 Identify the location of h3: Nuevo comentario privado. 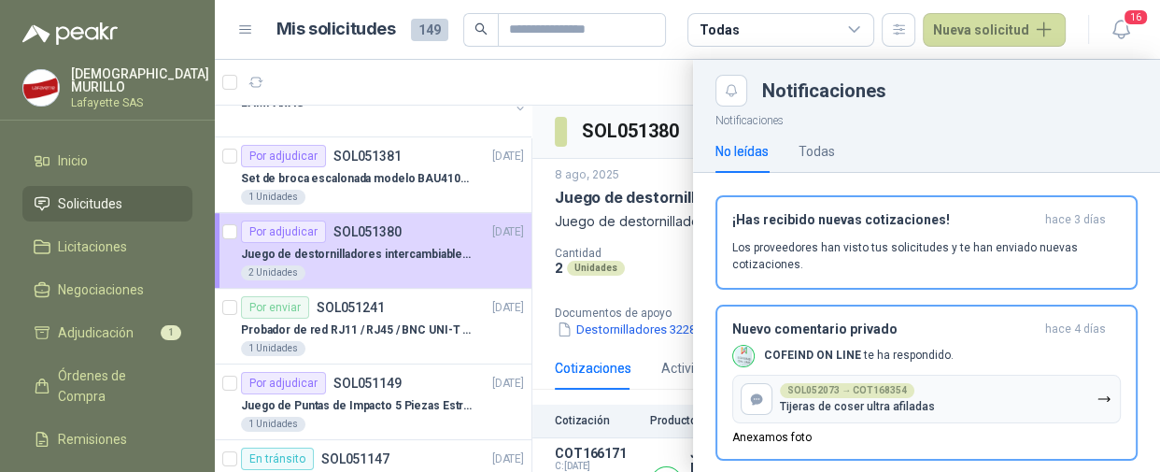
(884, 329).